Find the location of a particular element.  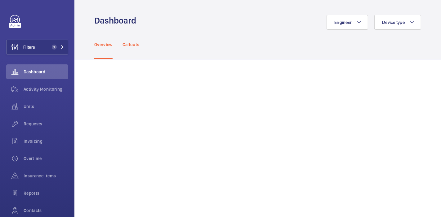

span: Engineer is located at coordinates (343, 22).